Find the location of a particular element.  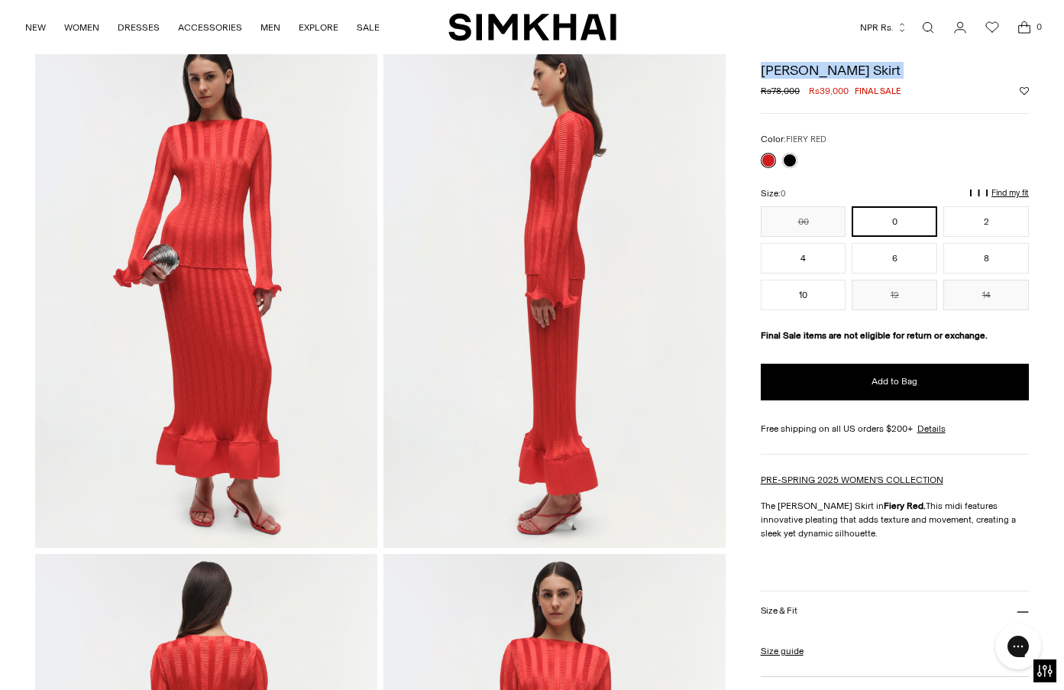

button: 4 is located at coordinates (804, 258).